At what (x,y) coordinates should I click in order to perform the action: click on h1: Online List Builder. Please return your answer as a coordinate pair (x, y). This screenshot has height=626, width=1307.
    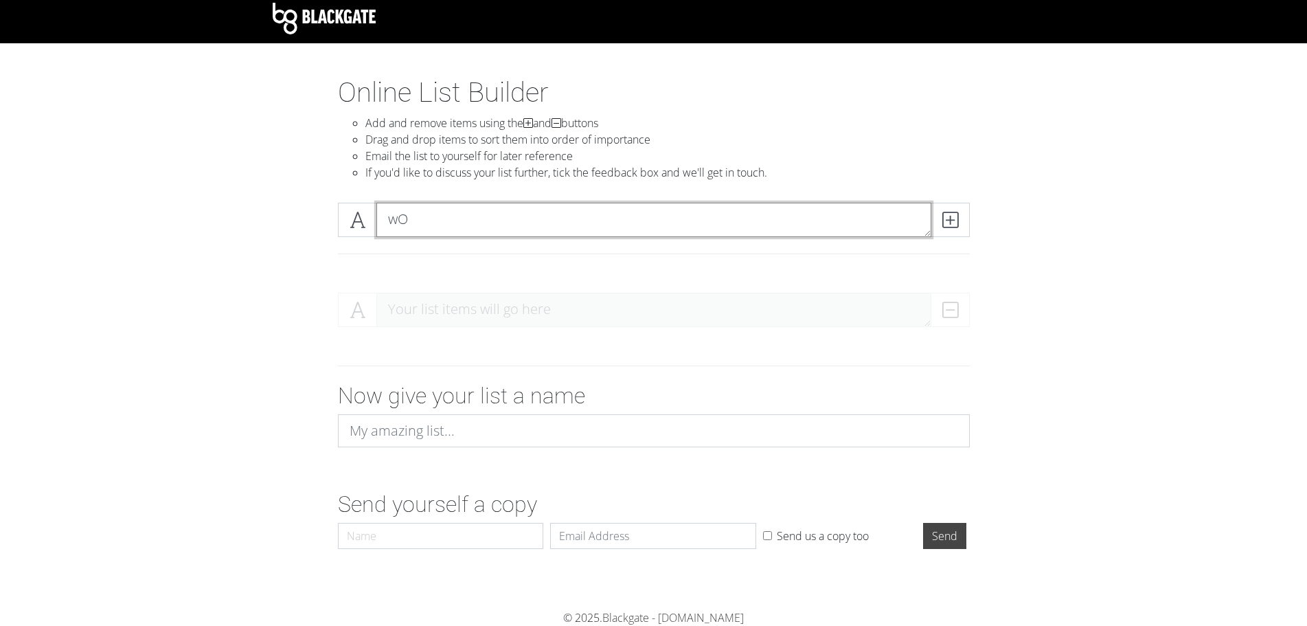
    Looking at the image, I should click on (654, 93).